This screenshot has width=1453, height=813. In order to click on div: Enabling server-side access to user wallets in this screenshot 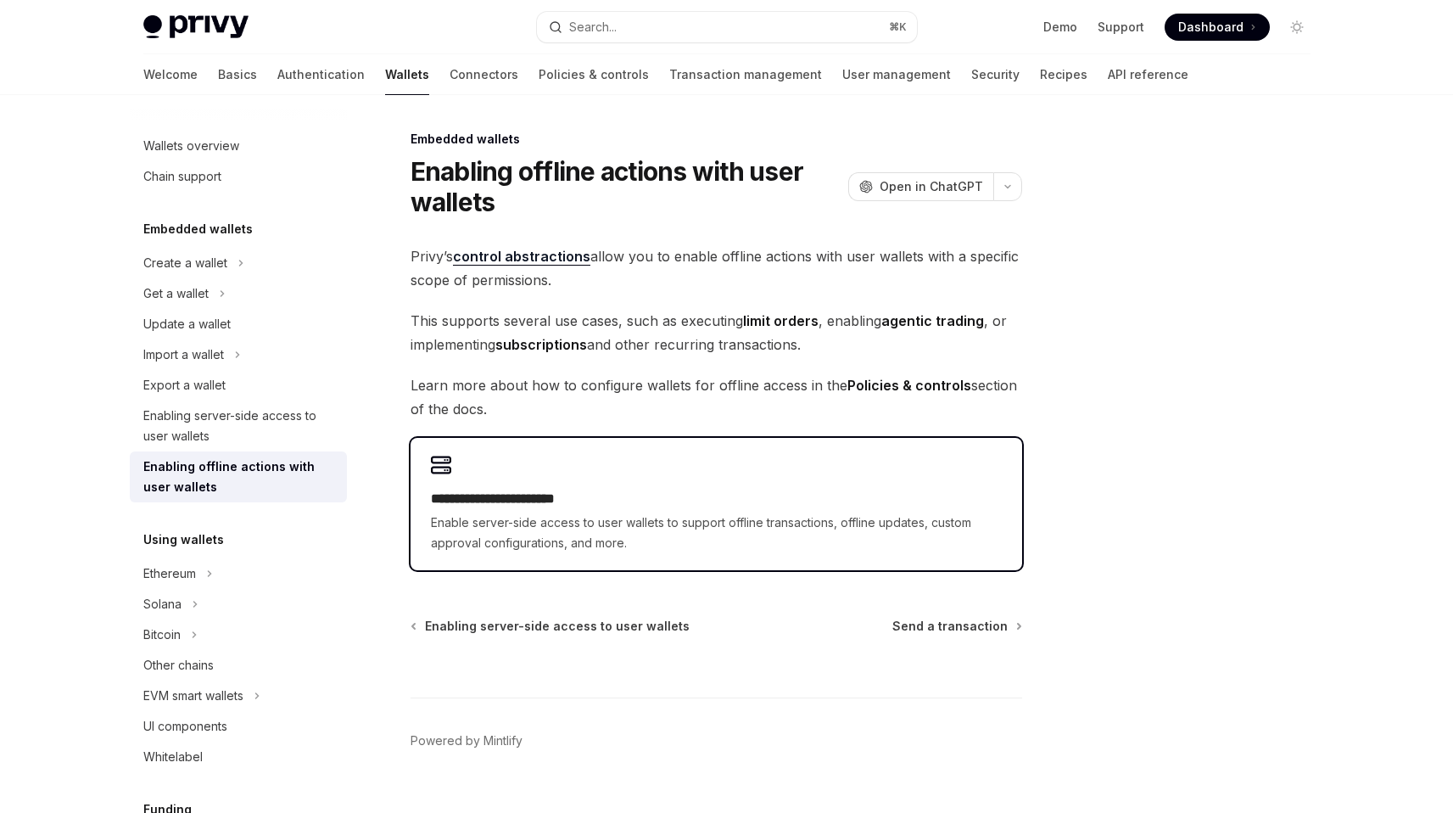, I will do `click(240, 426)`.